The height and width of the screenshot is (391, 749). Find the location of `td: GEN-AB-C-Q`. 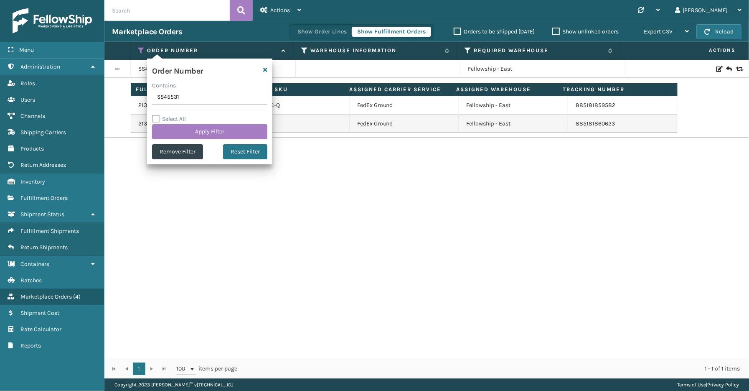

td: GEN-AB-C-Q is located at coordinates (295, 105).